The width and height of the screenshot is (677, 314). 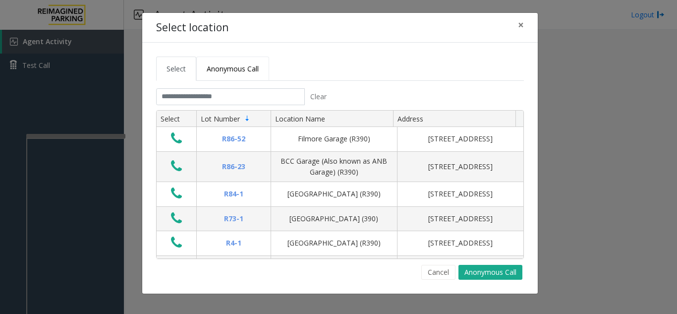 I want to click on div: R73-1, so click(x=233, y=219).